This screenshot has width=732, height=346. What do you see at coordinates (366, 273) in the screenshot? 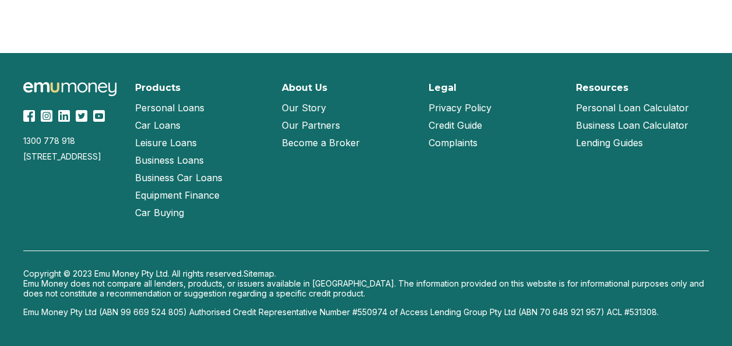
I see `p: Copyright © 2023 Emu Money Pty Ltd. All rights reserved.` at bounding box center [366, 273].